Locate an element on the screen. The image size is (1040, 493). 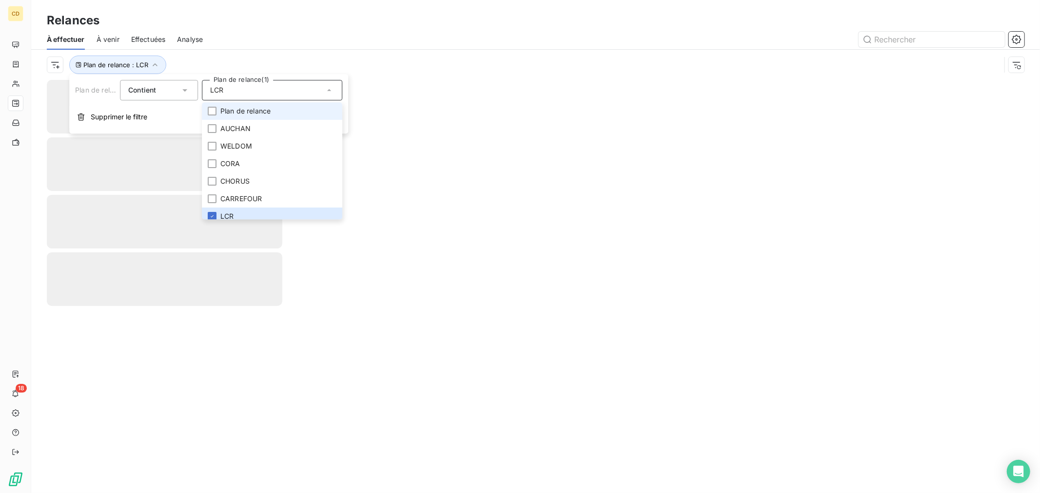
span: Effectuées is located at coordinates (148, 39).